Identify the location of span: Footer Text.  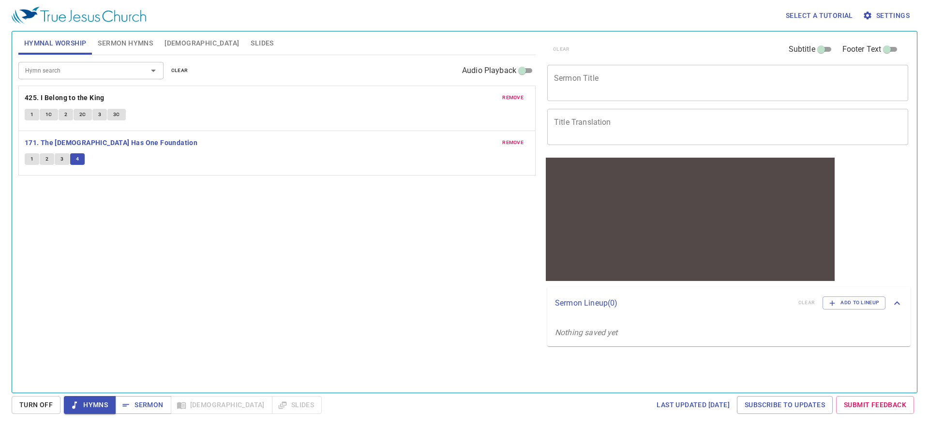
(862, 49).